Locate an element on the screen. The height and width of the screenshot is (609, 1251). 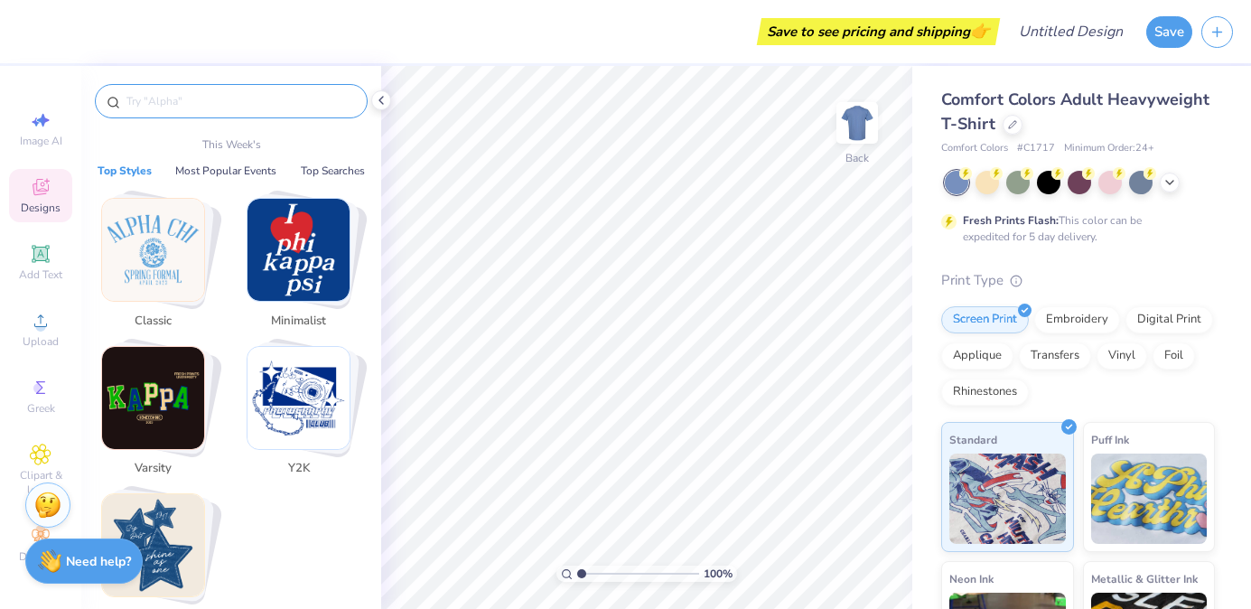
p: This Week's is located at coordinates (231, 145).